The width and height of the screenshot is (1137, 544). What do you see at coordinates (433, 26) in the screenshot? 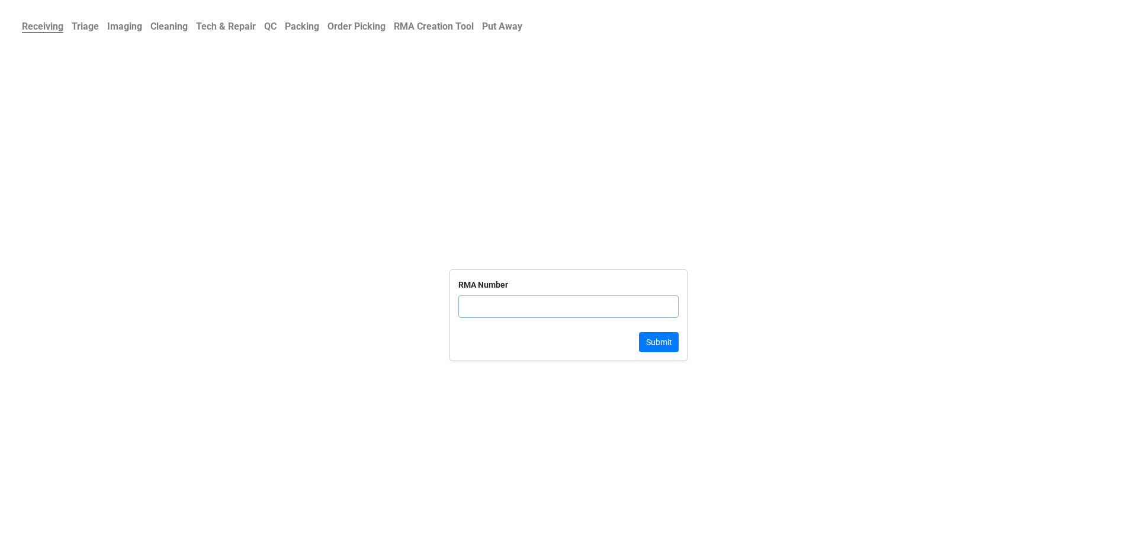
I see `a: RMA Creation Tool` at bounding box center [433, 26].